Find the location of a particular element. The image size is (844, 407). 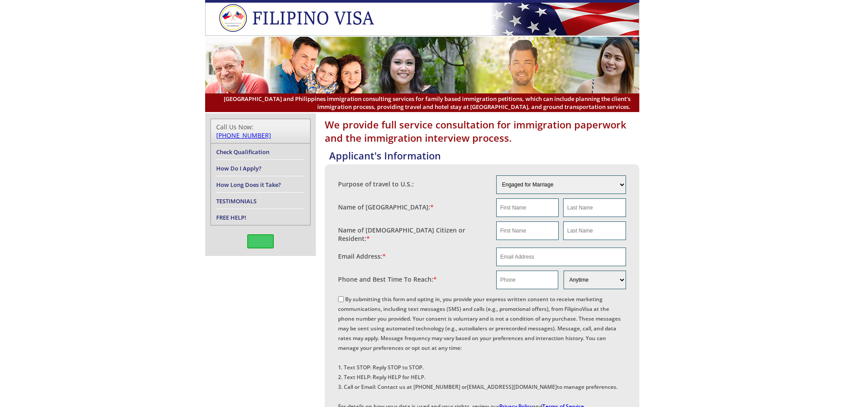

h4: Applicant's Information is located at coordinates (484, 155).